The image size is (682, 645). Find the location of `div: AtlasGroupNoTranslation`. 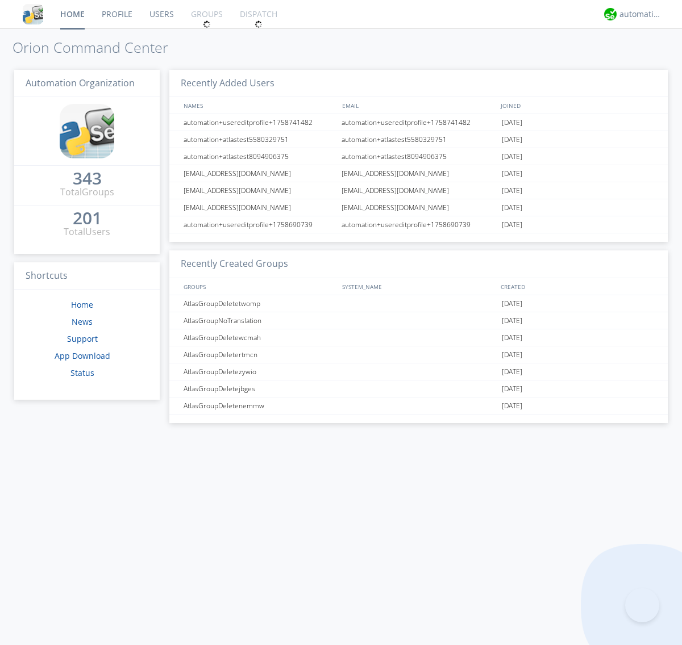

div: AtlasGroupNoTranslation is located at coordinates (259, 320).